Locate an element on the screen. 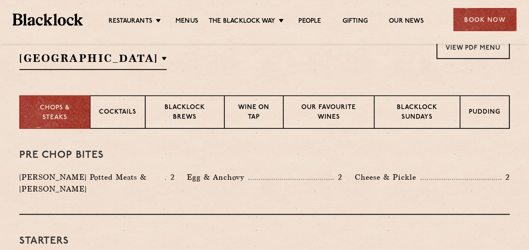  a: Restaurants is located at coordinates (130, 22).